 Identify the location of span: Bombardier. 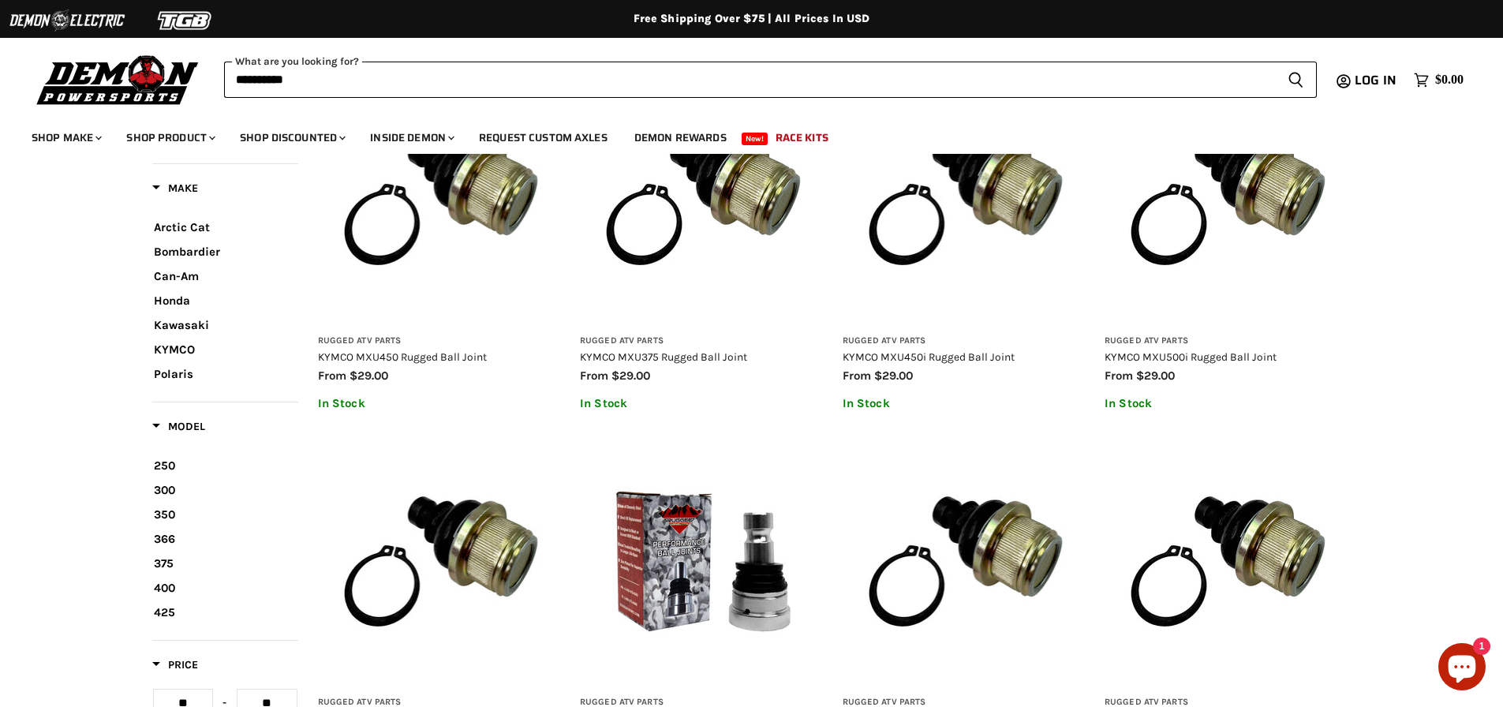
(187, 252).